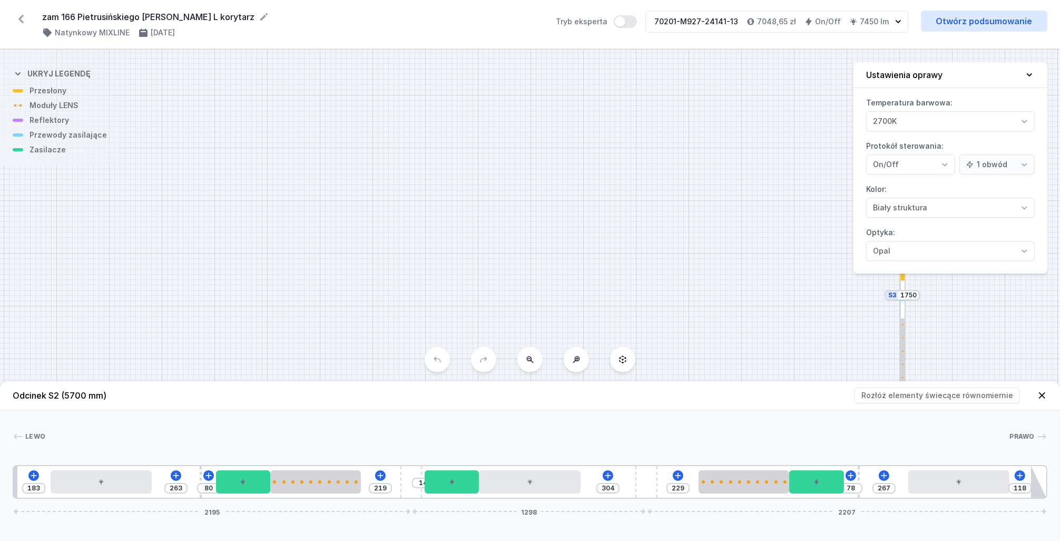 This screenshot has width=1060, height=541. What do you see at coordinates (1023, 436) in the screenshot?
I see `span: Prawo` at bounding box center [1023, 436].